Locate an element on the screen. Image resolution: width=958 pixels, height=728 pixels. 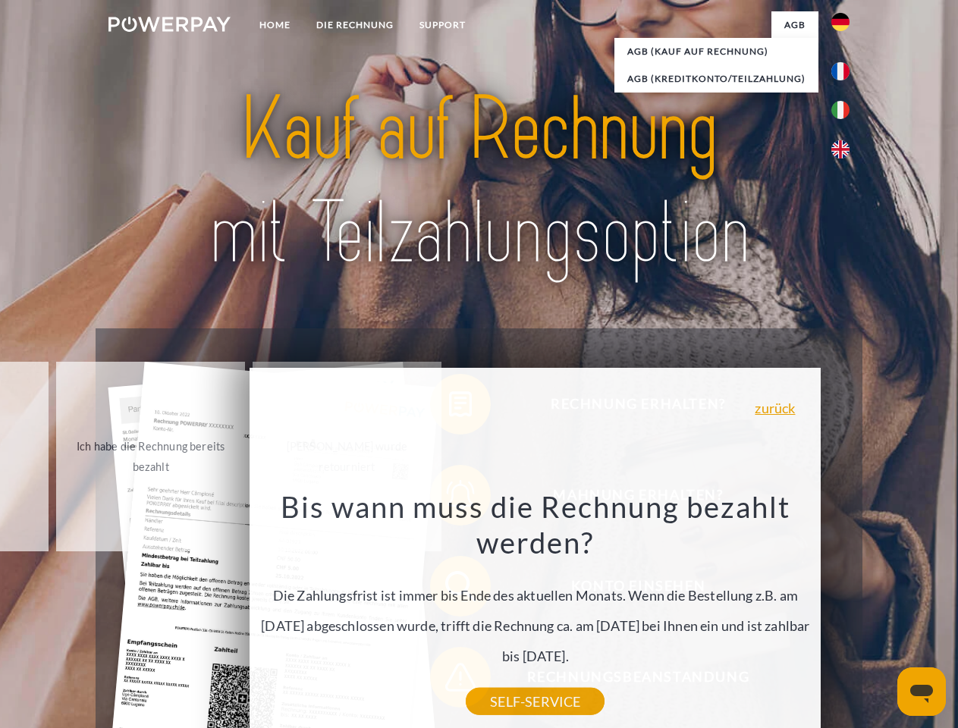
a: AGB (Kauf auf Rechnung) is located at coordinates (716, 52).